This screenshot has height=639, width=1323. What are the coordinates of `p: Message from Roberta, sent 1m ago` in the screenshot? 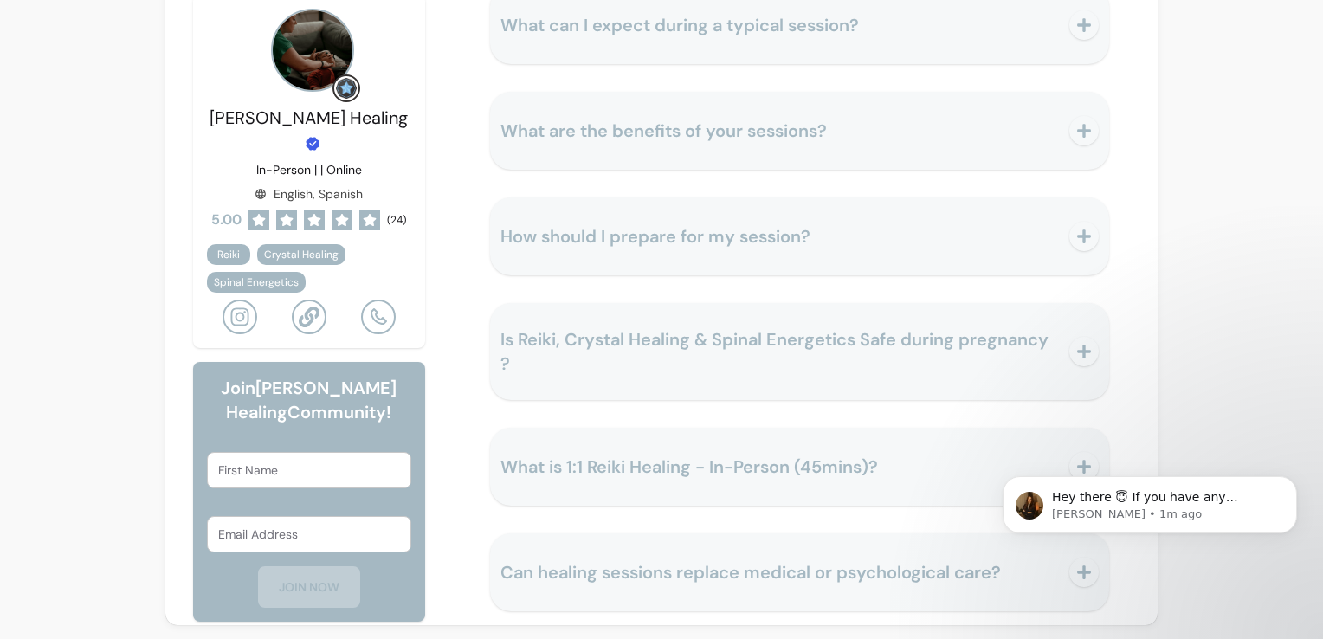 It's located at (187, 74).